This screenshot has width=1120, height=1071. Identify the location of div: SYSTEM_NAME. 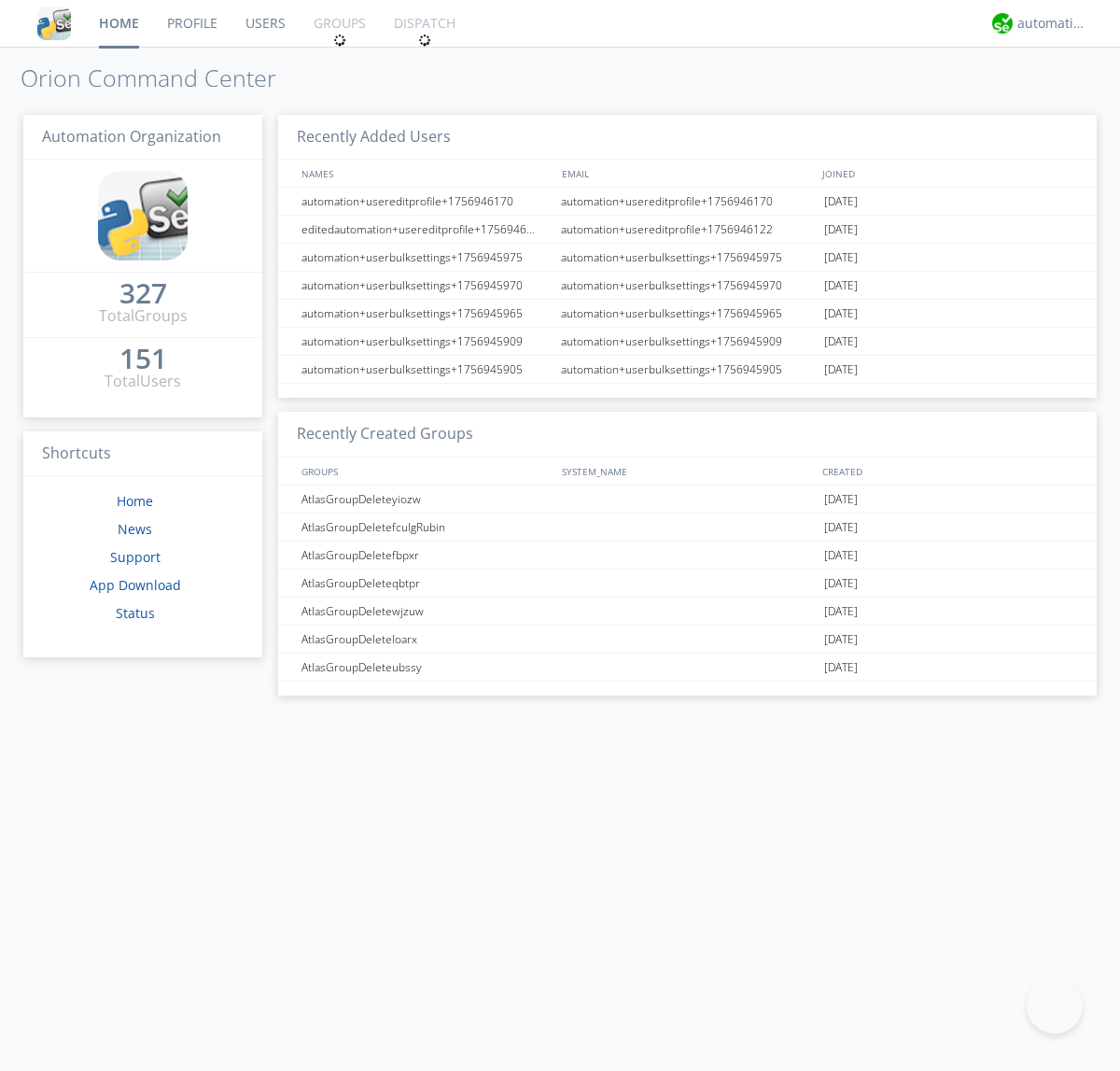
(687, 470).